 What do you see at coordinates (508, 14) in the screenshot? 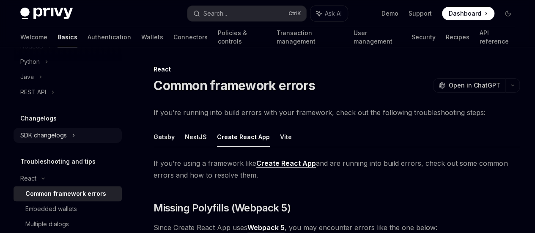
I see `button: Toggle dark mode` at bounding box center [508, 14].